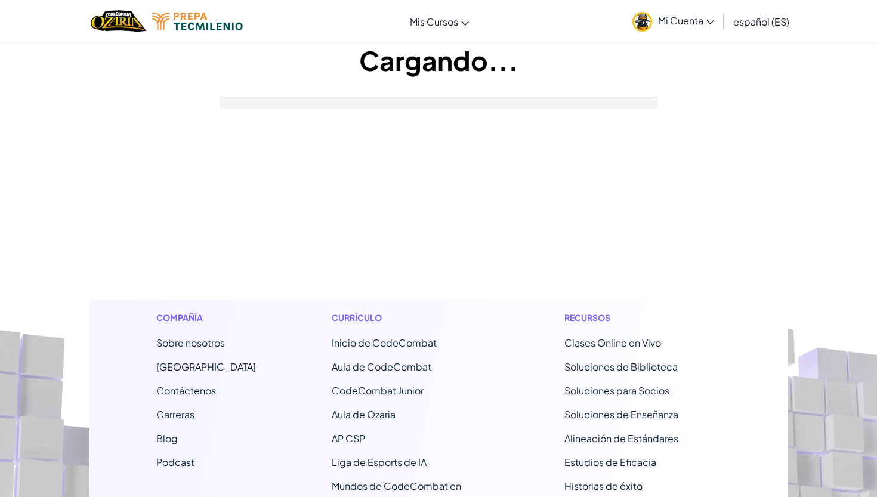  I want to click on a: Soluciones para Socios, so click(617, 390).